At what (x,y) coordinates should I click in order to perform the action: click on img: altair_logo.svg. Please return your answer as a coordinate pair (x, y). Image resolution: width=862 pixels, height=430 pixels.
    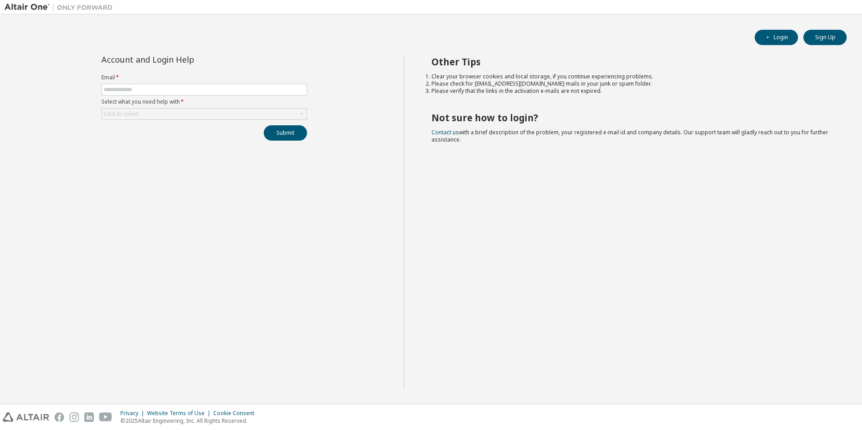
    Looking at the image, I should click on (26, 417).